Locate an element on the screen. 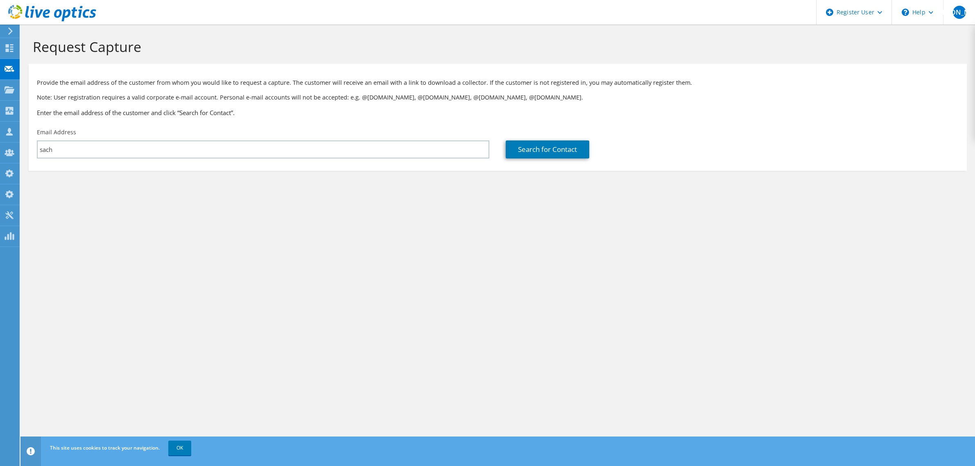  label: Email Address is located at coordinates (57, 132).